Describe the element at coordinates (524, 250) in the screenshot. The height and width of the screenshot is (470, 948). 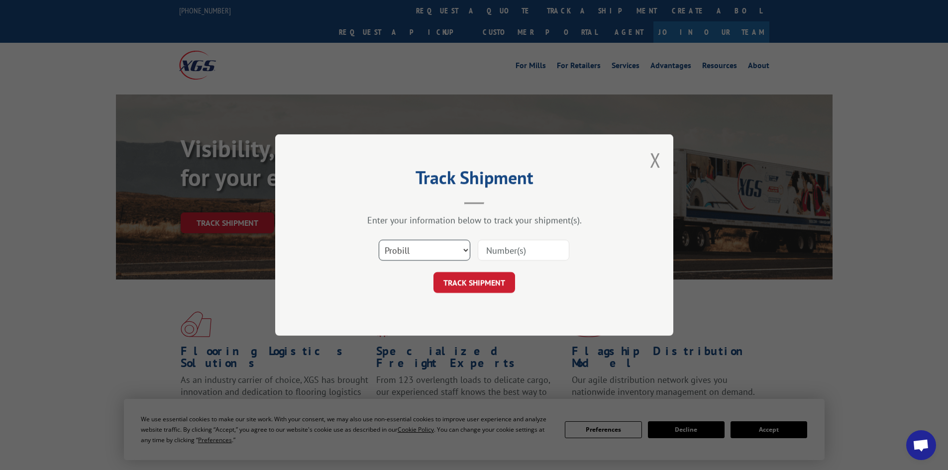
I see `input: Number(s)` at that location.